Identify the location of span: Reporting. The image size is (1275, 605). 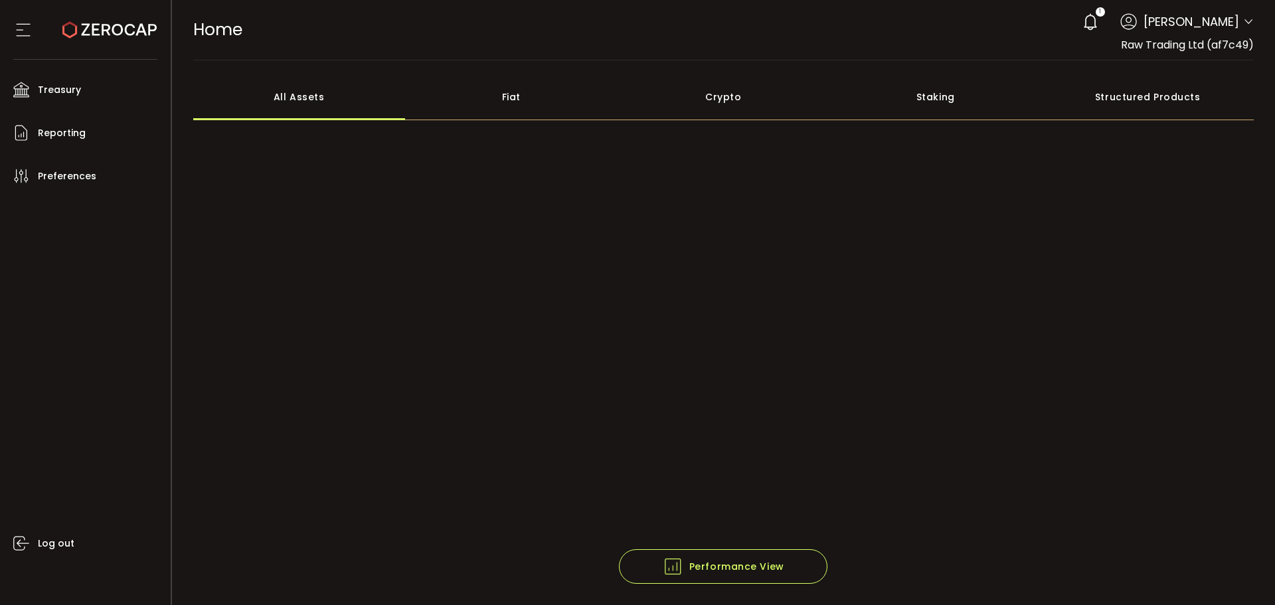
(62, 133).